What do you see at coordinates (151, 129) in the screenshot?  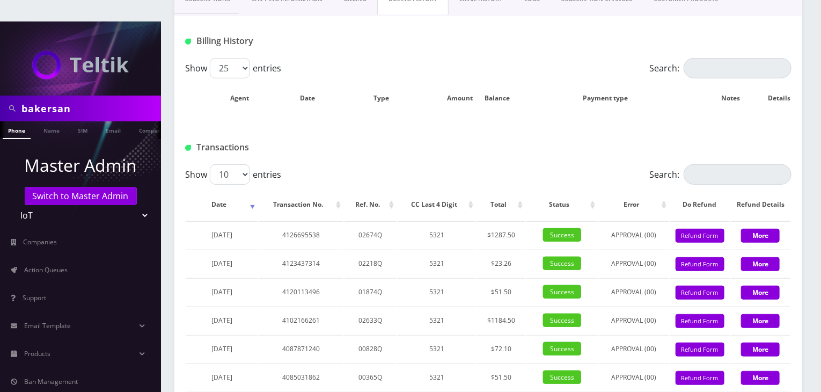 I see `a: Company` at bounding box center [151, 129].